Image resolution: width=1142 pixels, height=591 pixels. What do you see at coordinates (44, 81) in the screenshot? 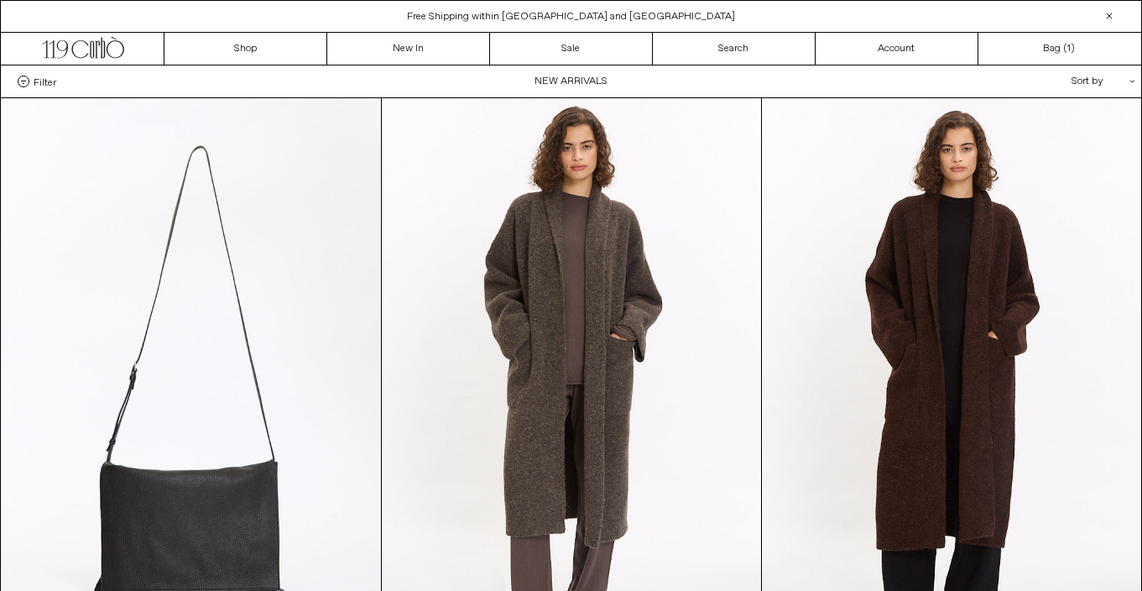
I see `span: Filter` at bounding box center [44, 81].